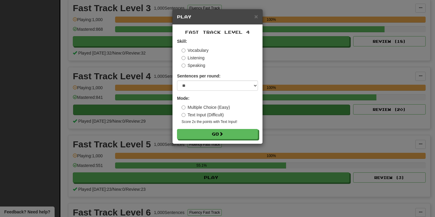 The image size is (435, 217). I want to click on label: Sentences per round:, so click(199, 76).